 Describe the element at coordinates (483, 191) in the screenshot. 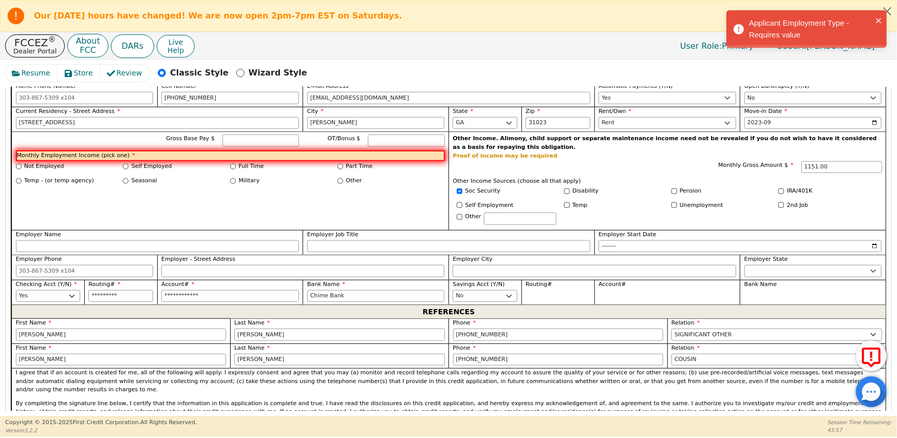

I see `label: Soc Security` at that location.